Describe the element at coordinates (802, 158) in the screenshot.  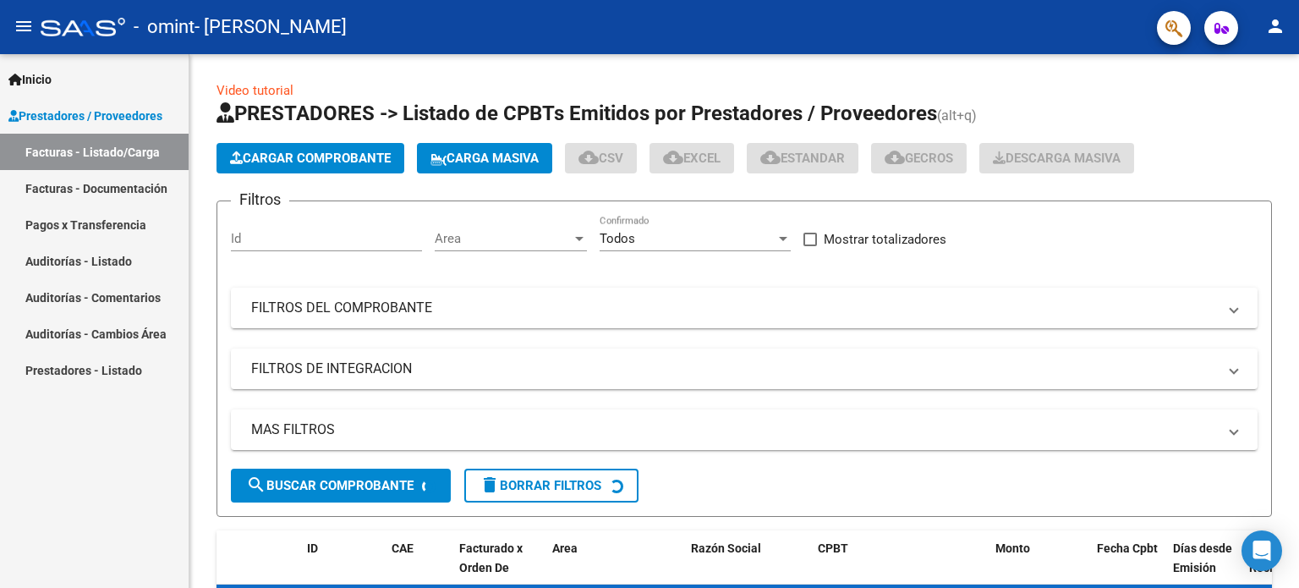
I see `span: Estandar` at that location.